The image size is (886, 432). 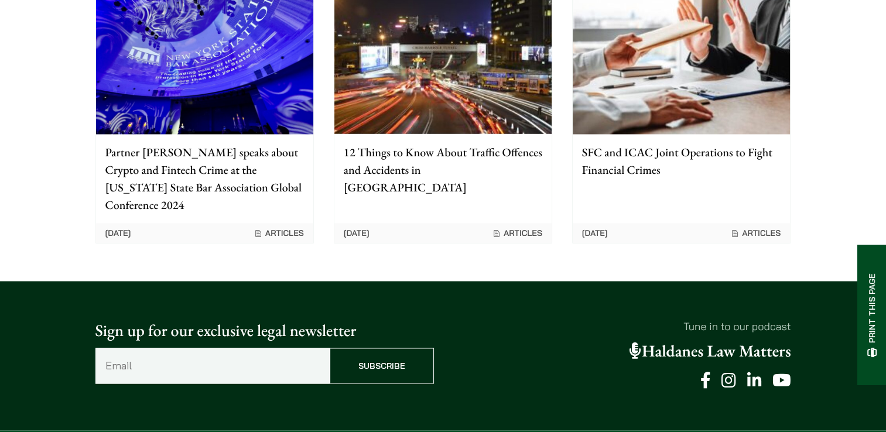 I want to click on p: SFC and ICAC Joint Operations to Fight Financial Crimes, so click(x=681, y=161).